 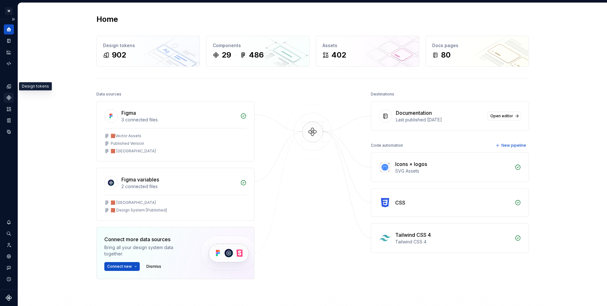 What do you see at coordinates (511, 145) in the screenshot?
I see `button: New pipeline` at bounding box center [511, 145].